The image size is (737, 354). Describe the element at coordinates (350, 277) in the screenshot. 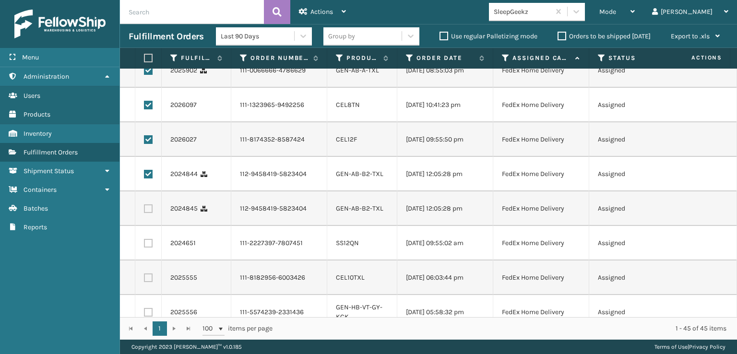

I see `a: CEL10TXL` at that location.